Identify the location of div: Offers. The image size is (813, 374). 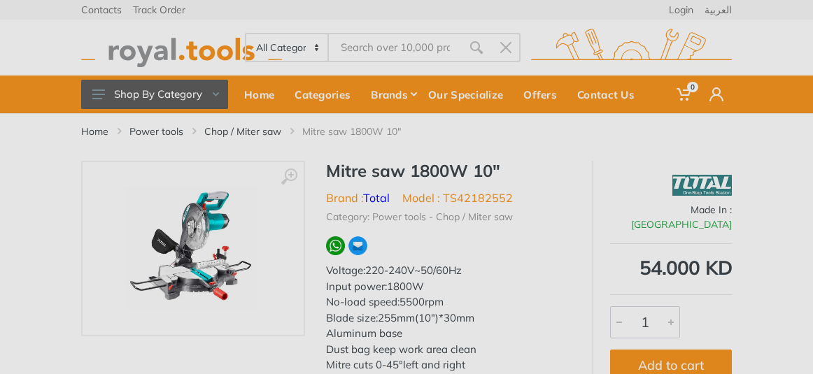
(544, 94).